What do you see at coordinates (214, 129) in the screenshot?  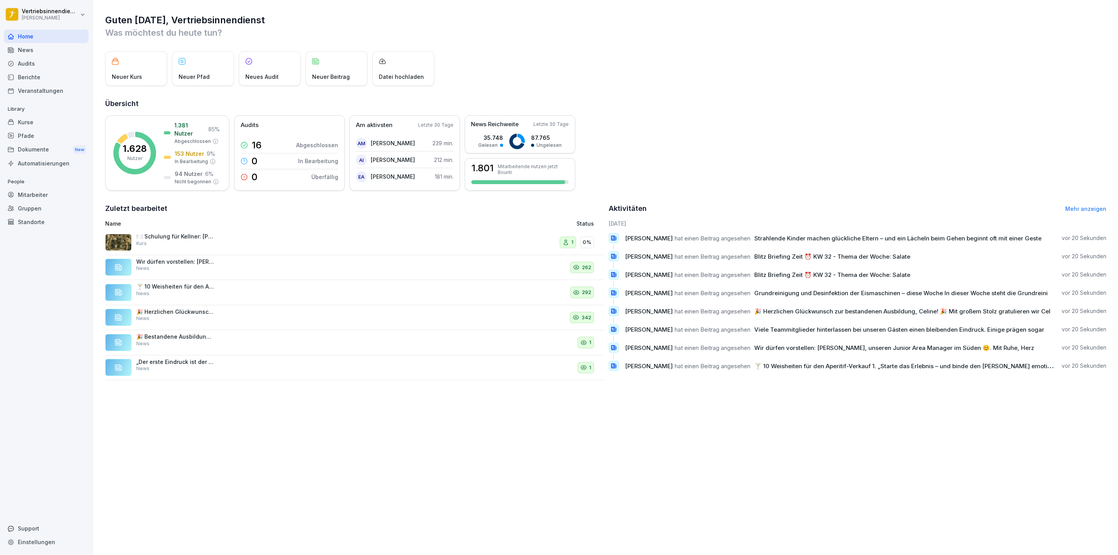 I see `p: 85 %` at bounding box center [214, 129].